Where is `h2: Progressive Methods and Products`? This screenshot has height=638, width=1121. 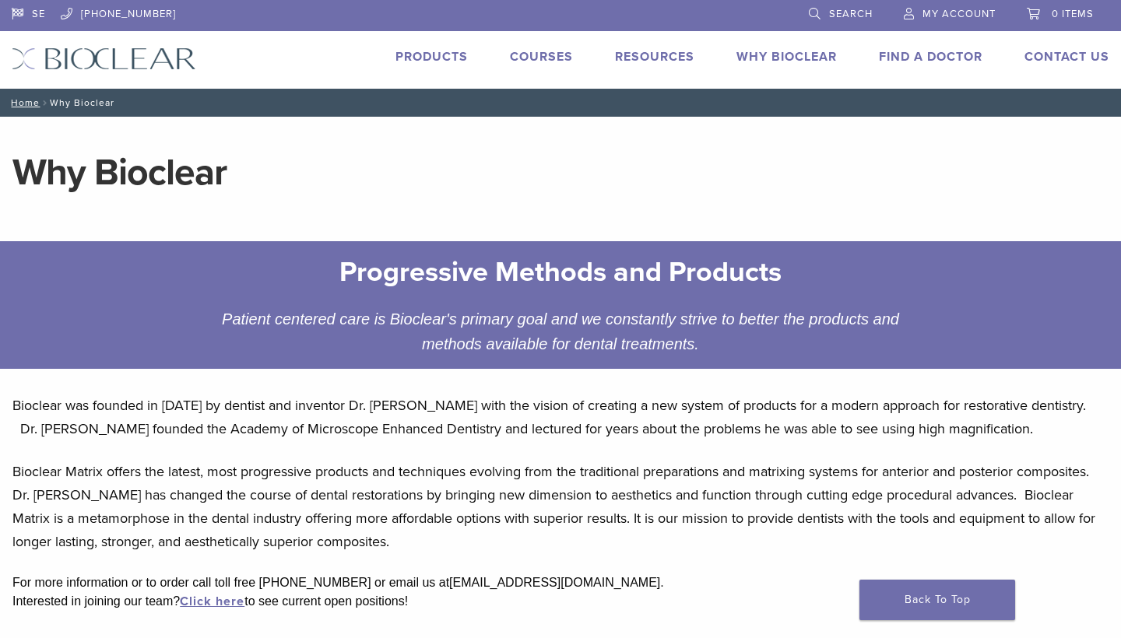 h2: Progressive Methods and Products is located at coordinates (560, 272).